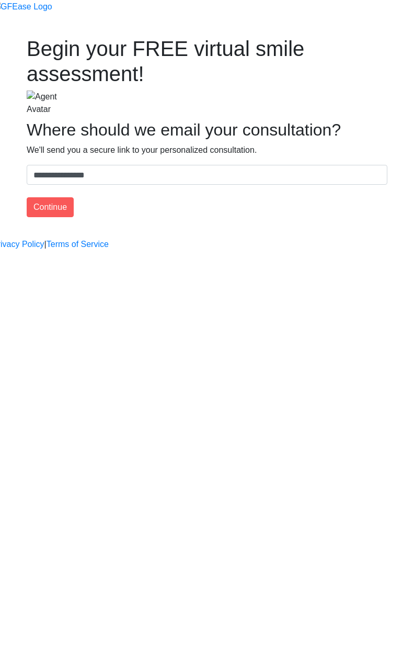 This screenshot has width=414, height=662. What do you see at coordinates (207, 150) in the screenshot?
I see `p: We'll send you a secure link to your personalized consultation.` at bounding box center [207, 150].